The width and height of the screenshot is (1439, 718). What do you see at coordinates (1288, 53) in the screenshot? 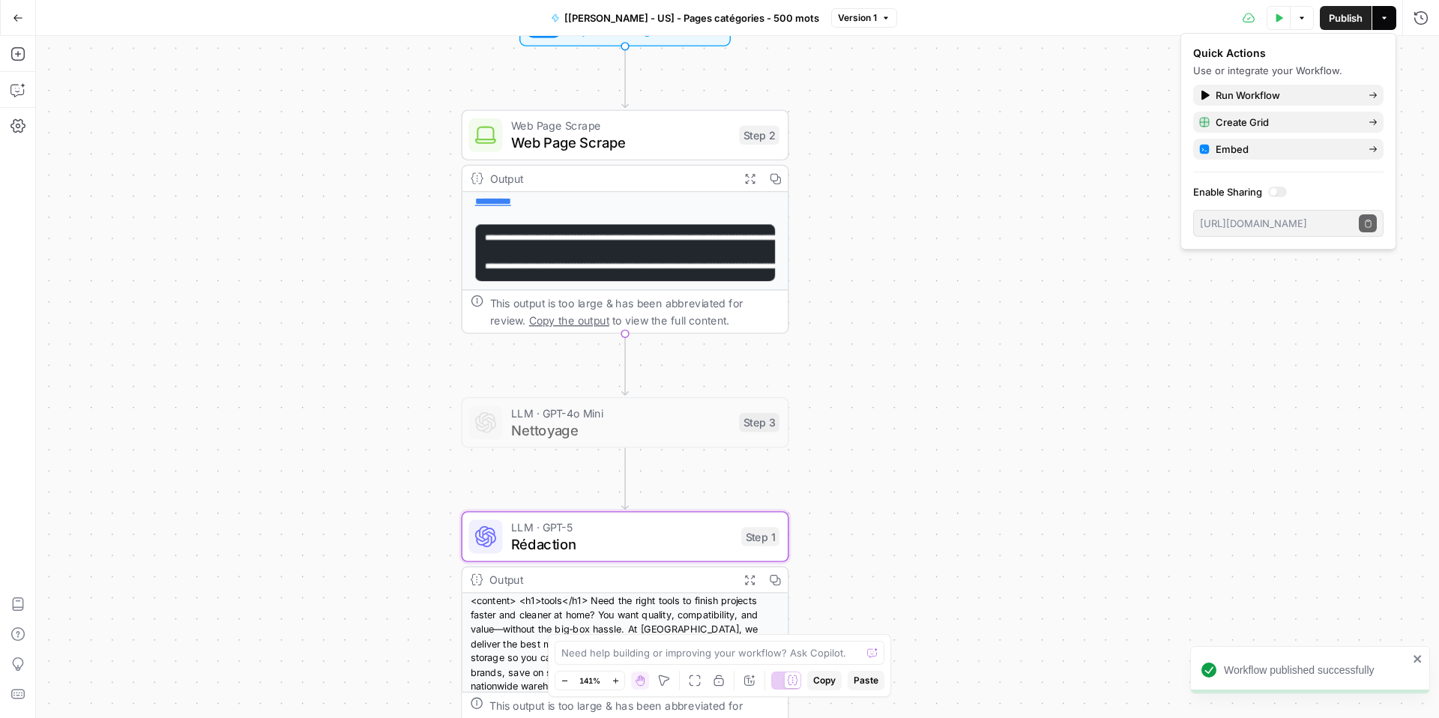
I see `div: Quick Actions` at bounding box center [1288, 53].